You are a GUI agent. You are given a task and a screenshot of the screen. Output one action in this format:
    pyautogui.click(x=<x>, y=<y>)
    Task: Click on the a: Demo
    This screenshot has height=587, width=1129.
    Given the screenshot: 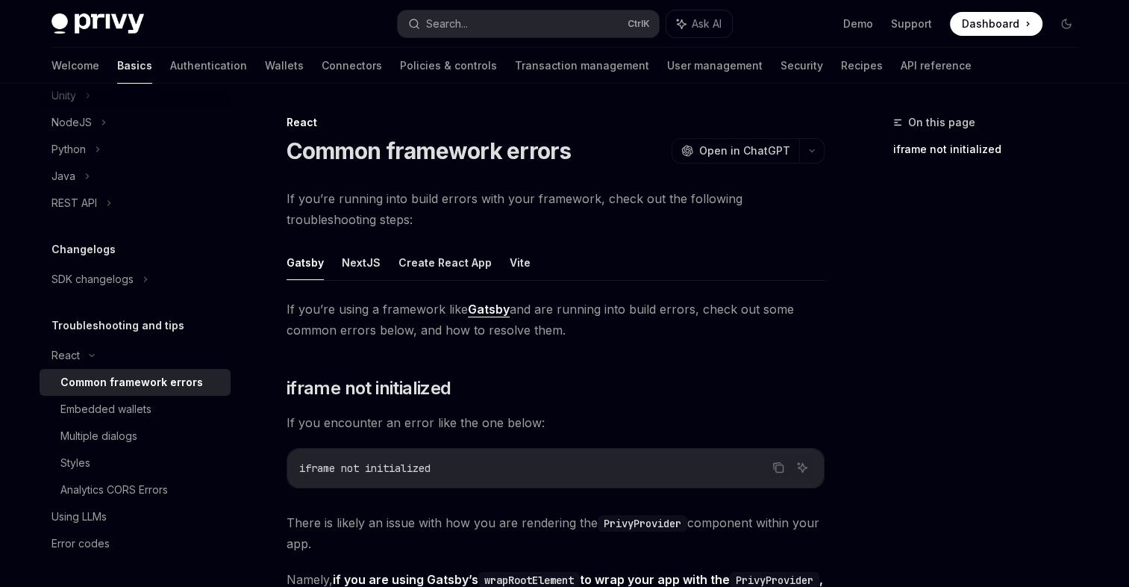 What is the action you would take?
    pyautogui.click(x=858, y=24)
    